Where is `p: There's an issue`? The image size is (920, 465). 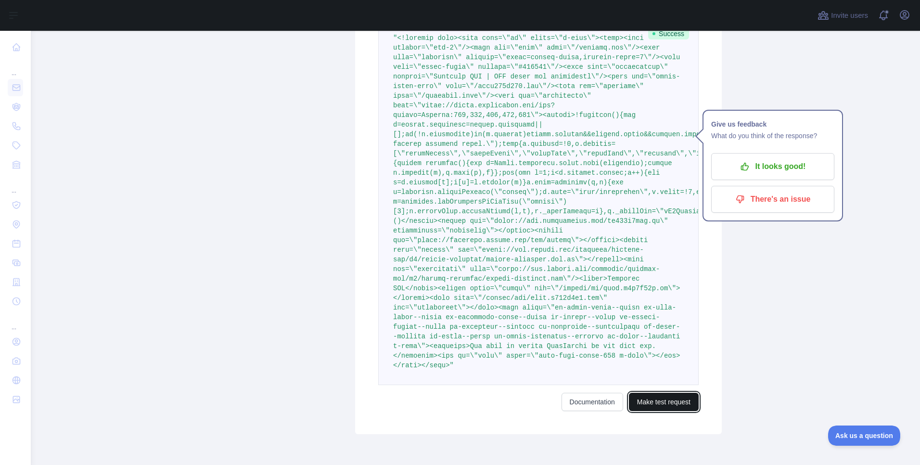
p: There's an issue is located at coordinates (773, 199).